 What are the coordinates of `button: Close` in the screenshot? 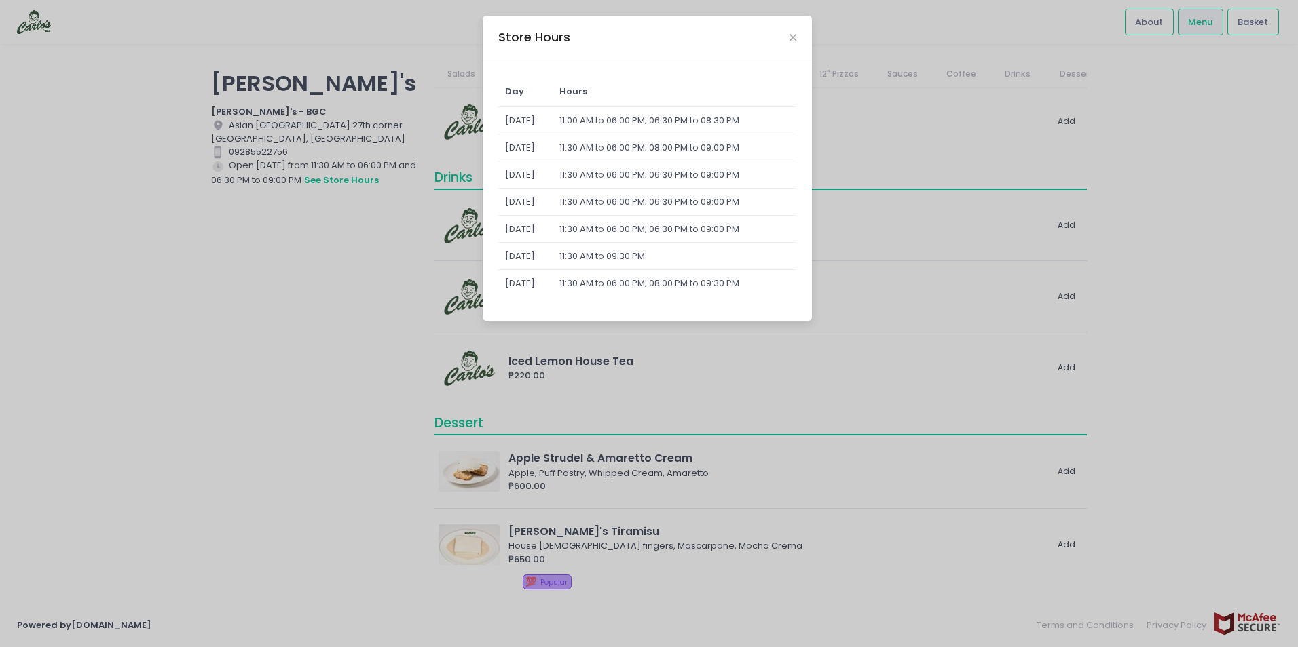 It's located at (793, 37).